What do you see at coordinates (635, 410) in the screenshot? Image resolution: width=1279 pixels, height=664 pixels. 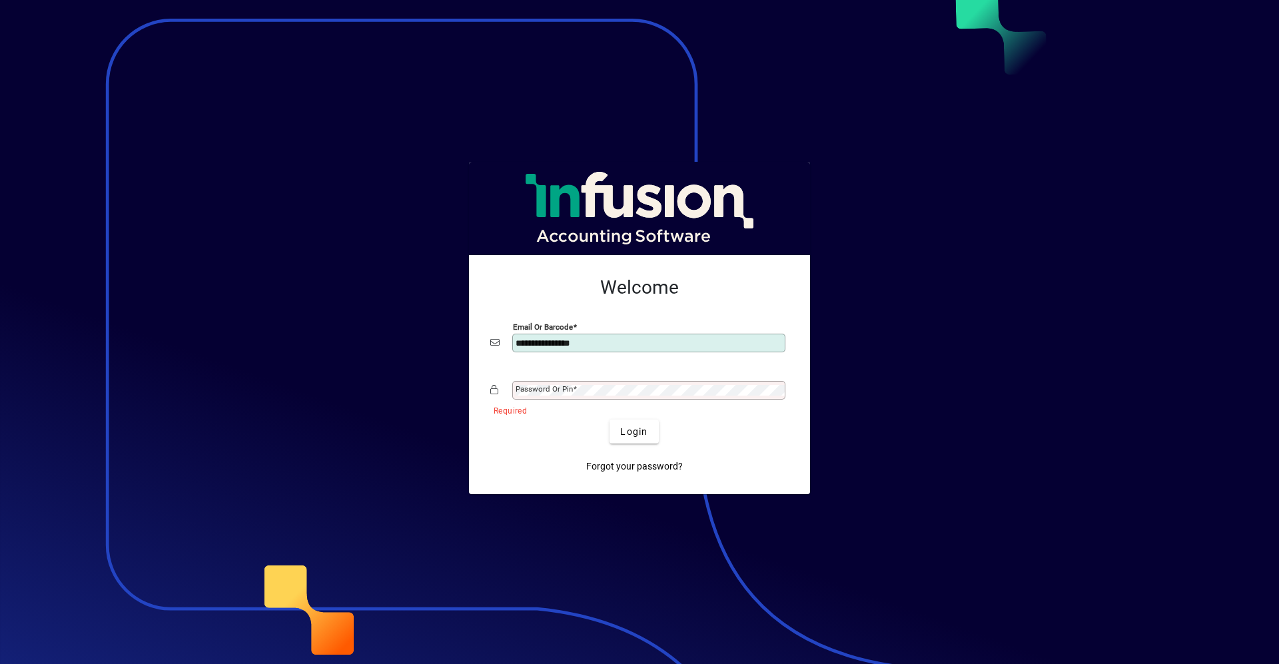 I see `mat-error: Required` at bounding box center [635, 410].